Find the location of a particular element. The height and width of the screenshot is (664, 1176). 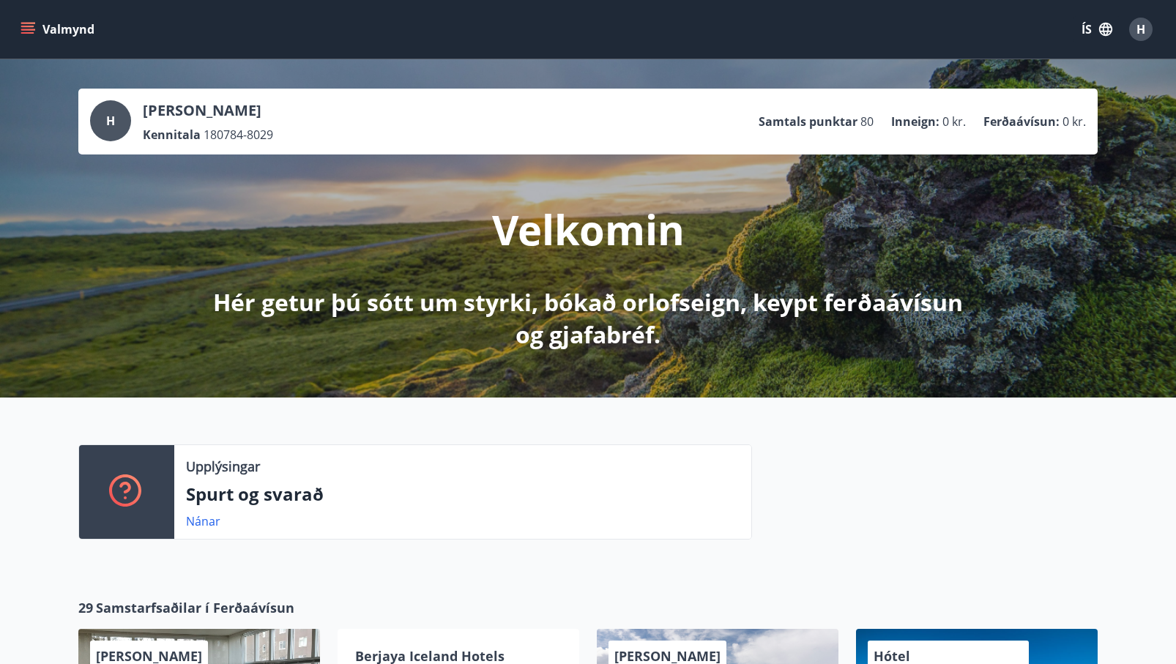

p: Samtals punktar is located at coordinates (808, 122).